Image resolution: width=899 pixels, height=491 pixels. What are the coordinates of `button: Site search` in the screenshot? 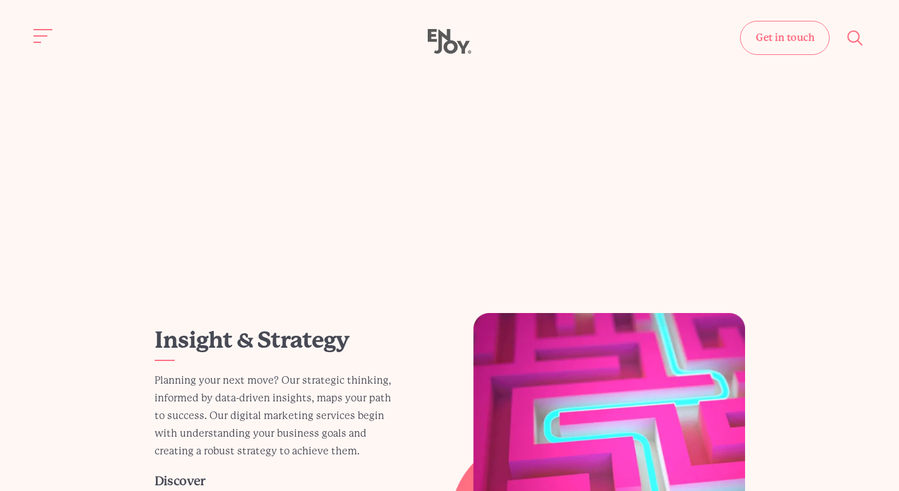 It's located at (856, 38).